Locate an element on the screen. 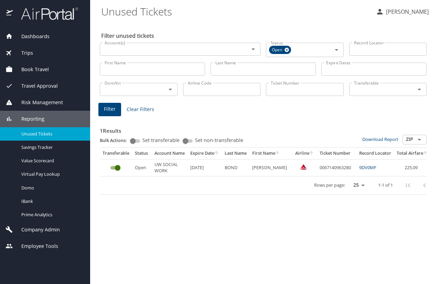  img: airportal-logo.png is located at coordinates (46, 13).